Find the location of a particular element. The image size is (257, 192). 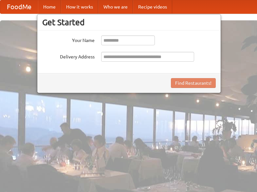

a: Home is located at coordinates (49, 7).